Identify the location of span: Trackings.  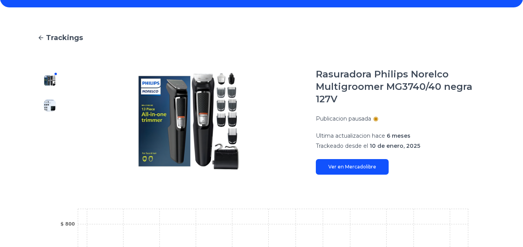
(64, 38).